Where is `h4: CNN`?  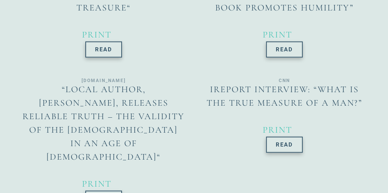 h4: CNN is located at coordinates (285, 80).